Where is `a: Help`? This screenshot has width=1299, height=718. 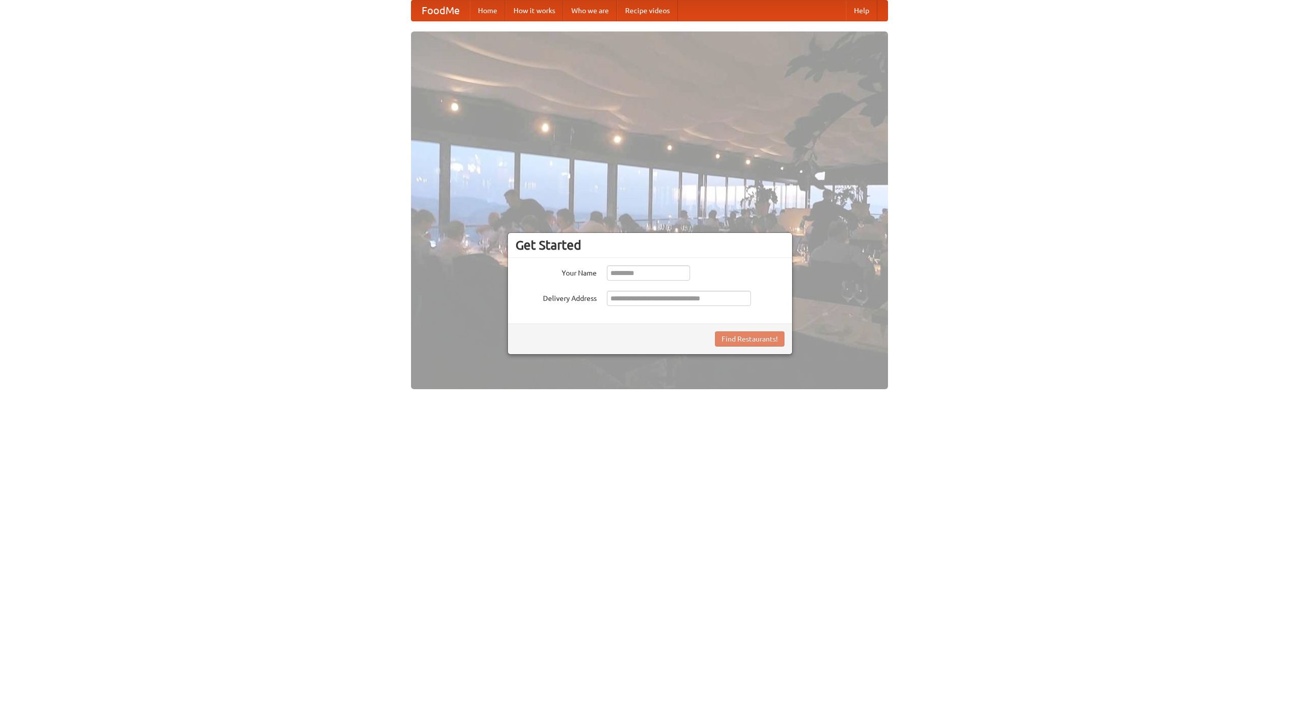
a: Help is located at coordinates (861, 11).